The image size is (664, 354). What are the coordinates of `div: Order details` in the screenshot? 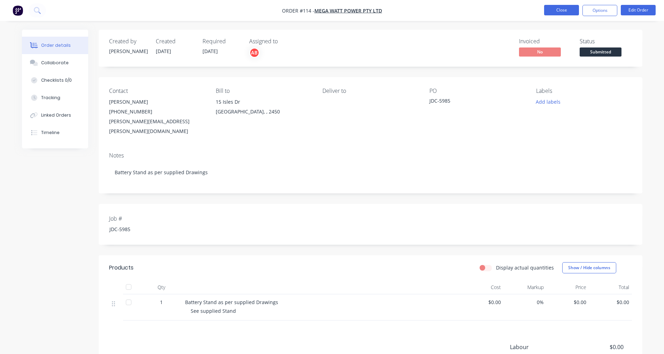 It's located at (56, 45).